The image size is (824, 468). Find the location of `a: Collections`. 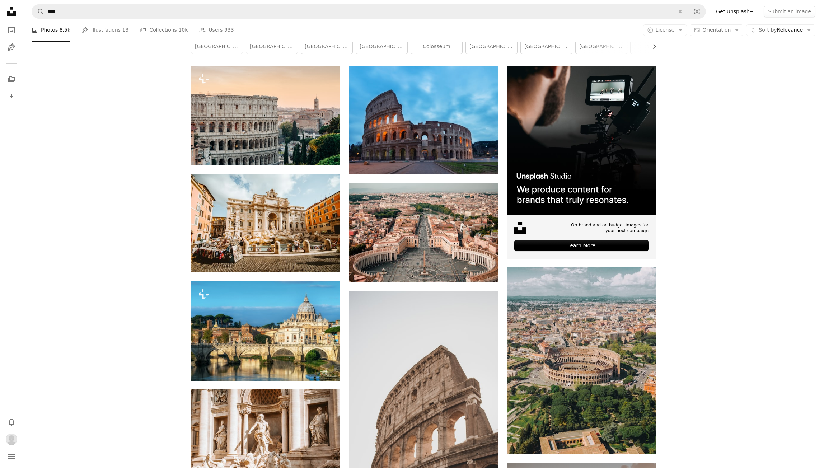

a: Collections is located at coordinates (11, 79).